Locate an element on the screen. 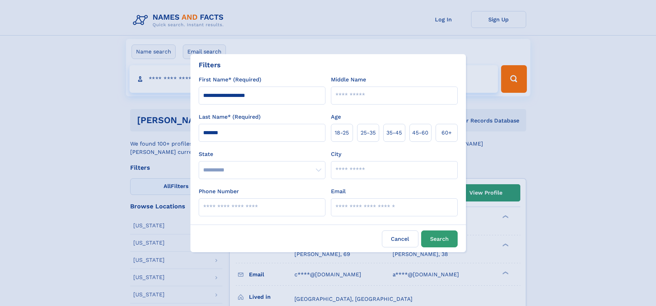 The height and width of the screenshot is (306, 656). label: Phone Number is located at coordinates (219, 191).